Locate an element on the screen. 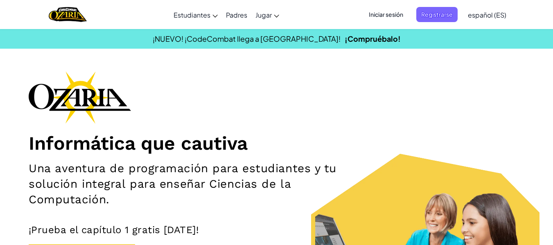 This screenshot has width=553, height=245. a: Estudiantes is located at coordinates (196, 15).